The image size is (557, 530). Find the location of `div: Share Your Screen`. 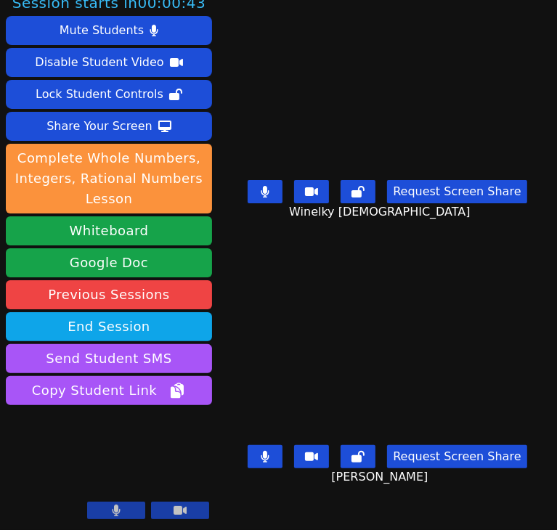

div: Share Your Screen is located at coordinates (99, 126).